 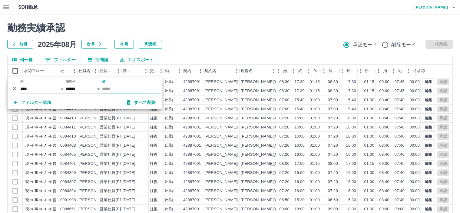 I want to click on div: 終業, so click(x=302, y=71).